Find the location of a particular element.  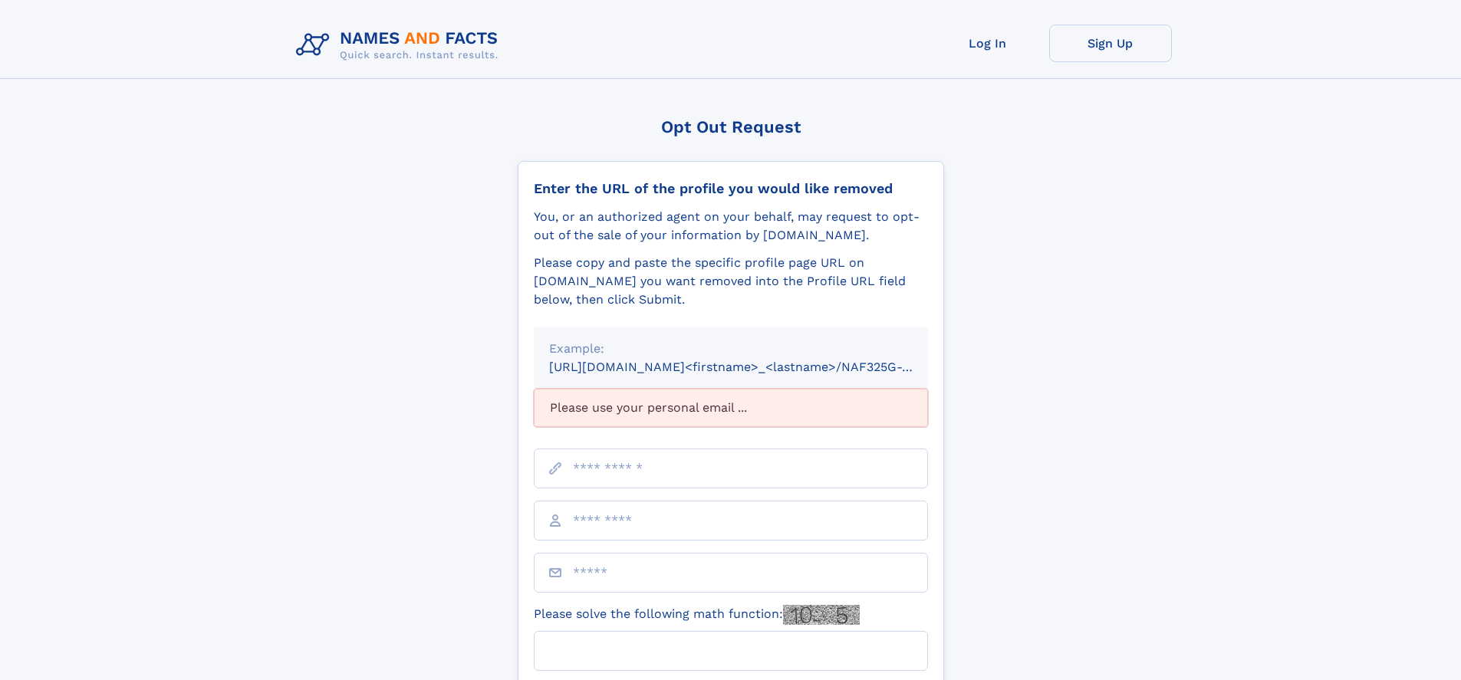

div: Please use your personal email ... is located at coordinates (731, 408).